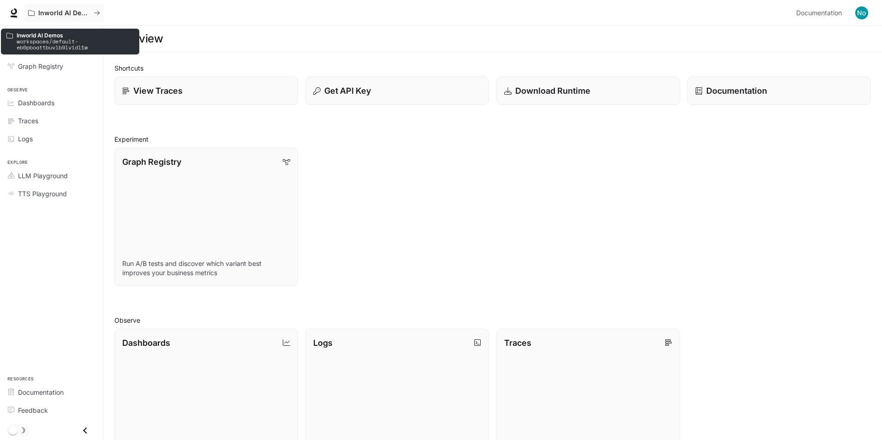 This screenshot has height=440, width=882. I want to click on p: View Traces, so click(158, 90).